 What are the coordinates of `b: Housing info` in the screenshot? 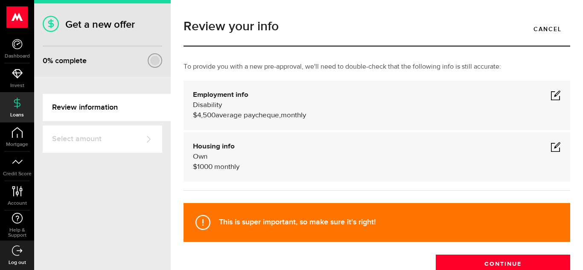 It's located at (214, 146).